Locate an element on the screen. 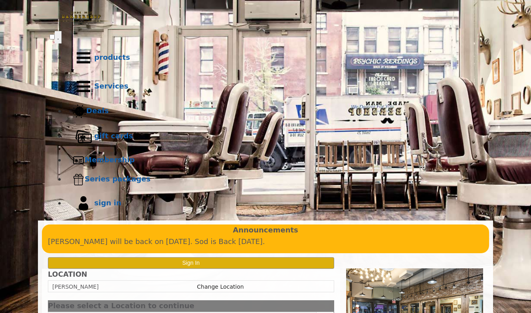 The image size is (531, 313). a: Series packagesSeries packages is located at coordinates (273, 180).